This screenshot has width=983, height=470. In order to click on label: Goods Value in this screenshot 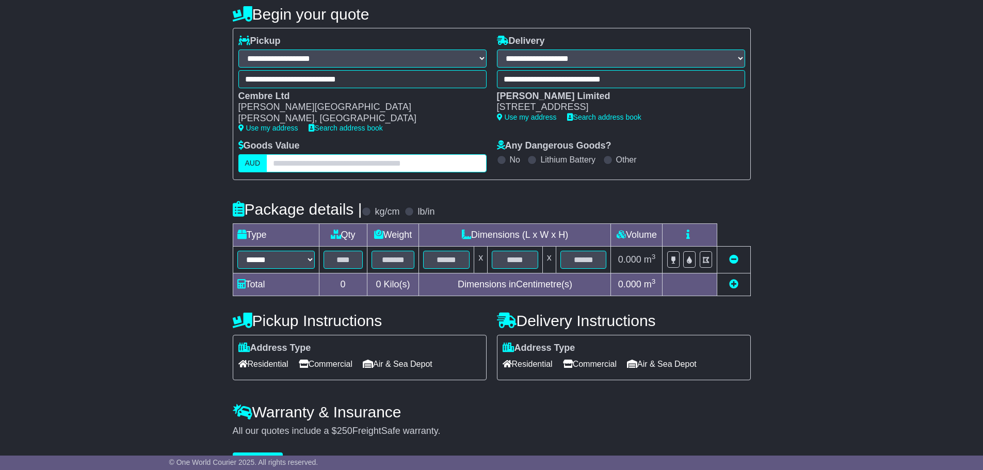, I will do `click(269, 146)`.